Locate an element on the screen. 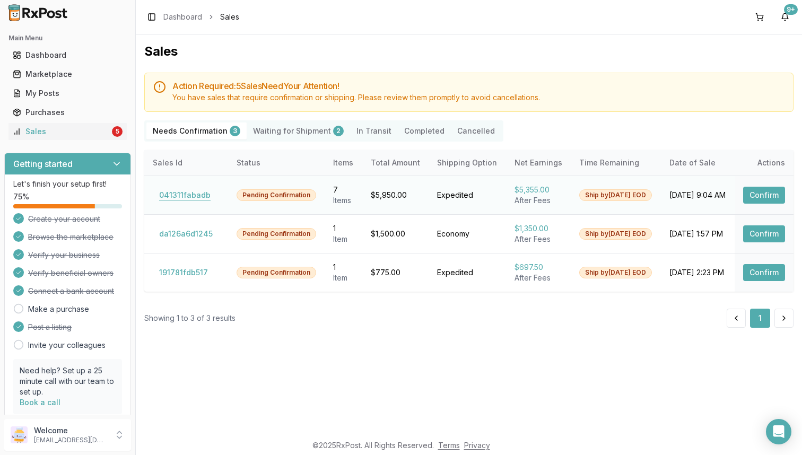 The image size is (802, 455). button: 041311fabadb is located at coordinates (185, 195).